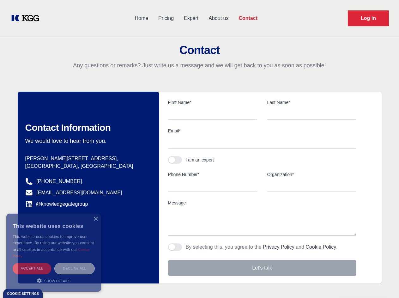 This screenshot has height=298, width=399. Describe the element at coordinates (75, 268) in the screenshot. I see `div: Decline all` at that location.